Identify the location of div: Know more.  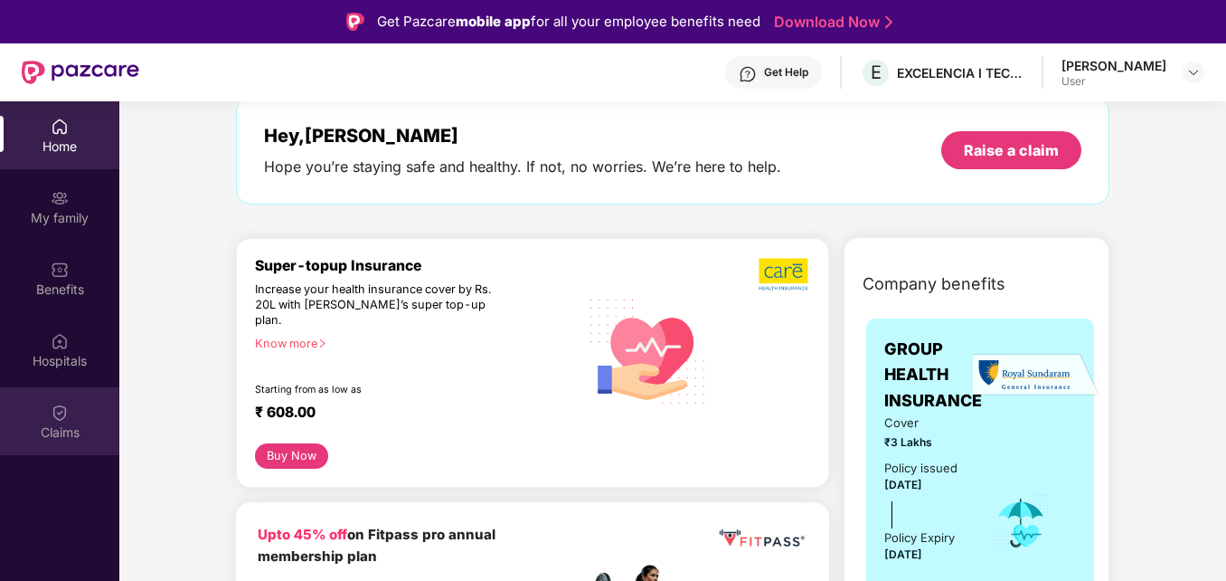
(411, 343).